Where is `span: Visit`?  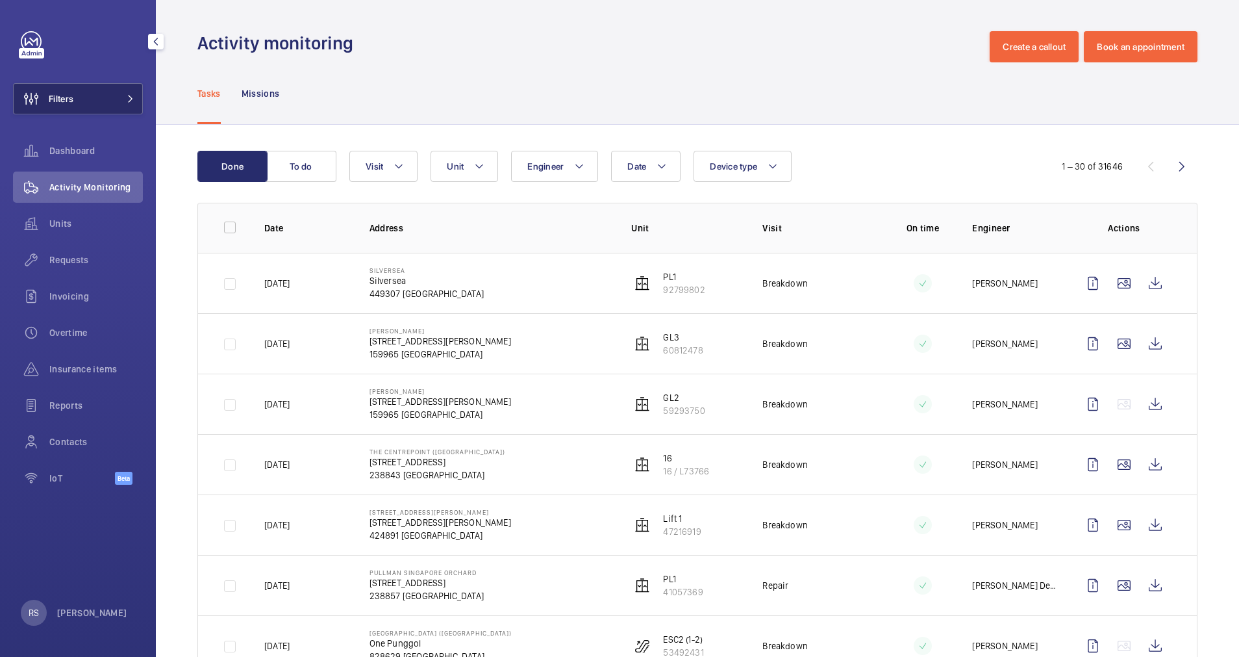
span: Visit is located at coordinates (374, 166).